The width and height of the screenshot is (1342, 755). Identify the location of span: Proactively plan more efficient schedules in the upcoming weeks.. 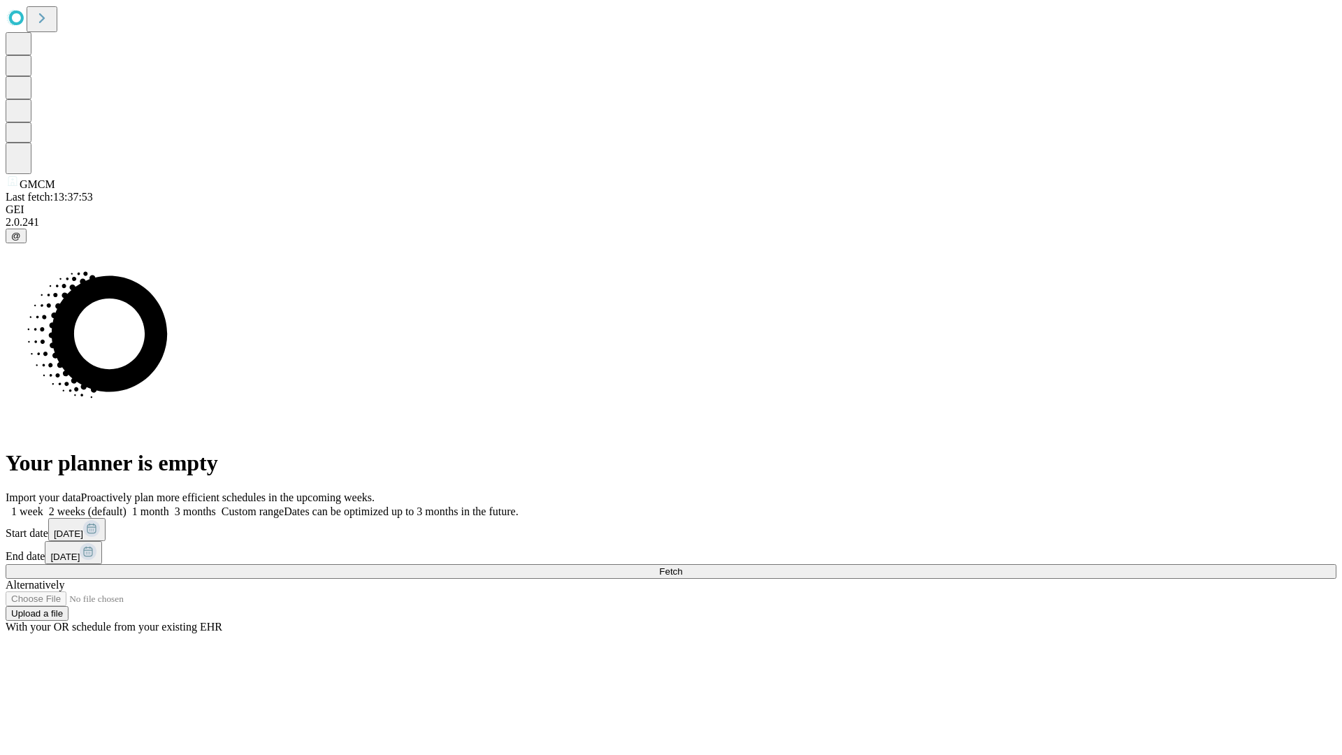
(228, 497).